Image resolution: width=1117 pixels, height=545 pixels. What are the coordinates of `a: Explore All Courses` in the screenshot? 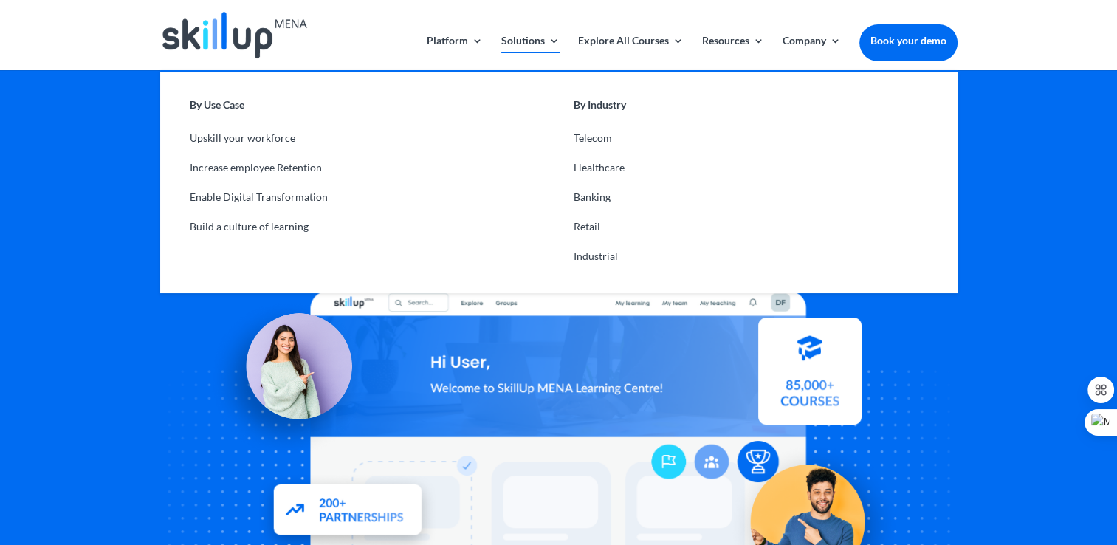 It's located at (630, 52).